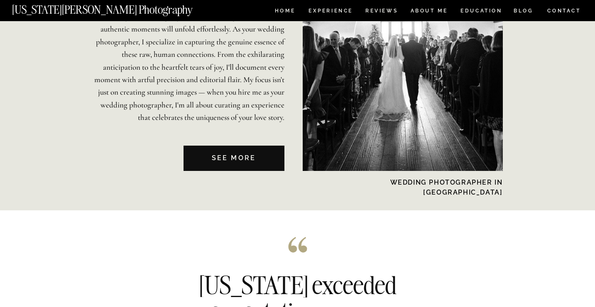  I want to click on a: BLOG, so click(524, 12).